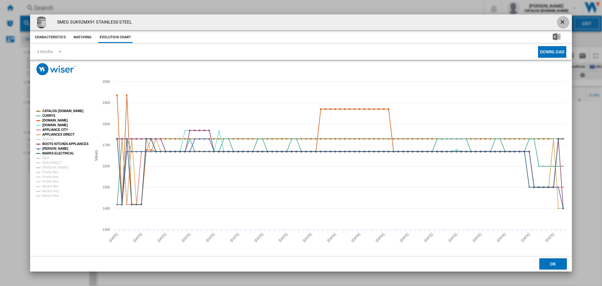 The height and width of the screenshot is (286, 602). Describe the element at coordinates (51, 191) in the screenshot. I see `tspan: Market Avg` at that location.